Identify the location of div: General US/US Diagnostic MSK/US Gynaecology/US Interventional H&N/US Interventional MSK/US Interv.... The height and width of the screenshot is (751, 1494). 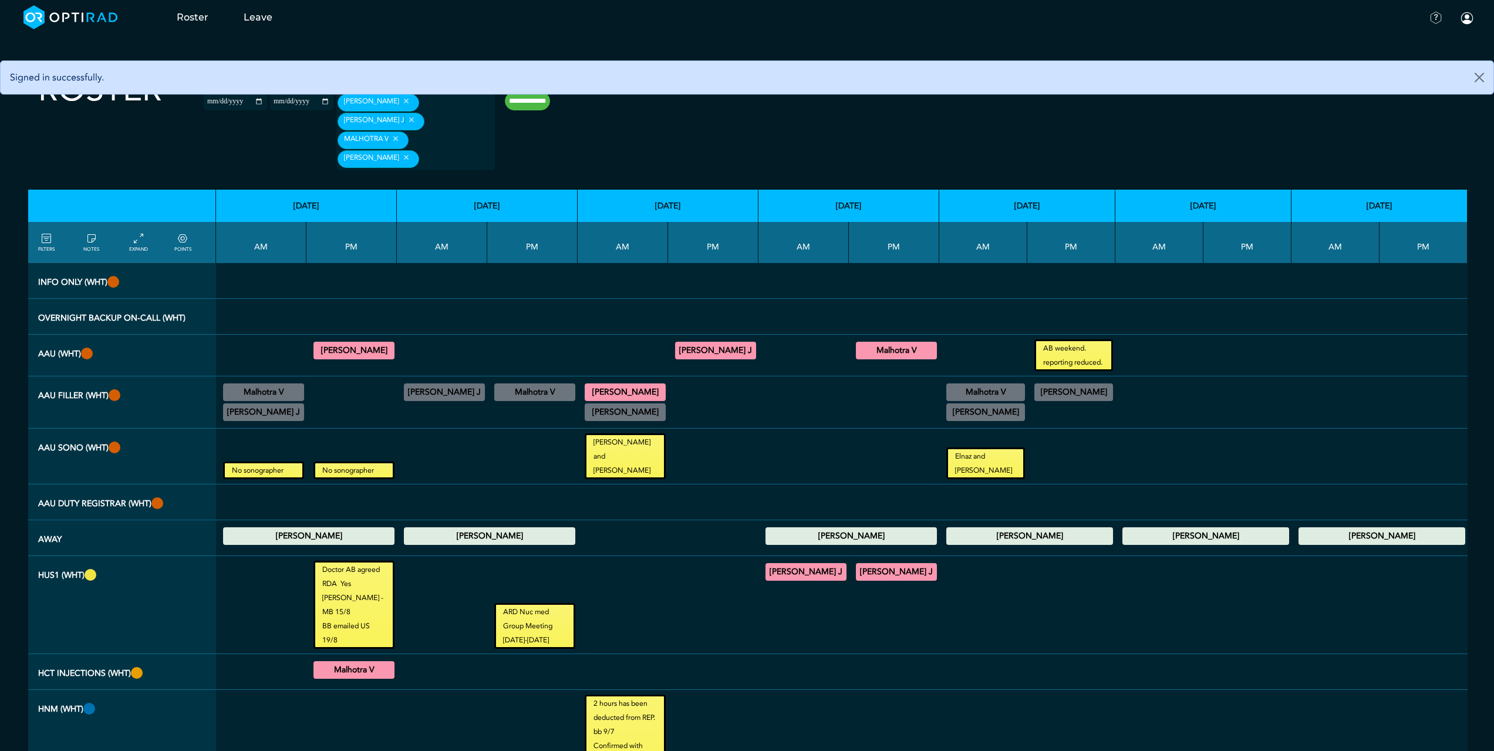
(264, 392).